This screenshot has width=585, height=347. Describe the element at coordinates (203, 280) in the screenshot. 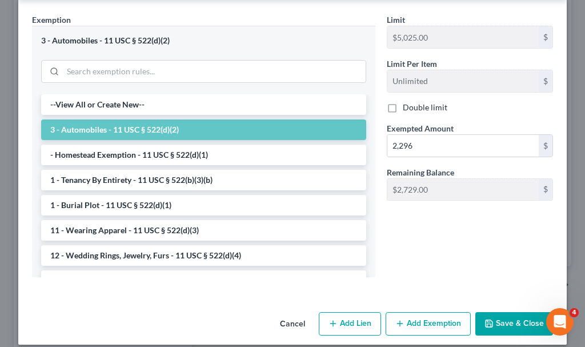

I see `li: 13 - Animals & Livestock - 11 USC § 522(d)(3)` at that location.